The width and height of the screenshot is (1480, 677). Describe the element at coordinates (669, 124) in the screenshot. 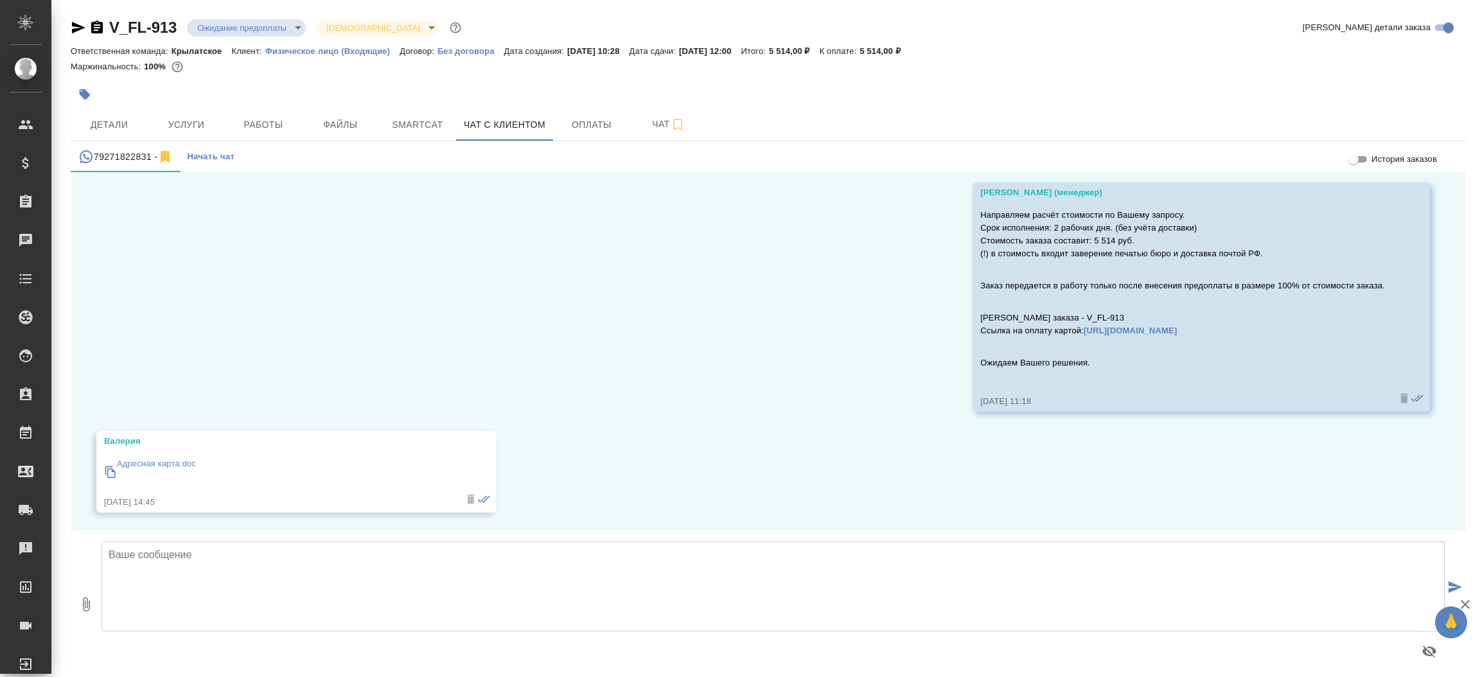

I see `span: Чат` at that location.